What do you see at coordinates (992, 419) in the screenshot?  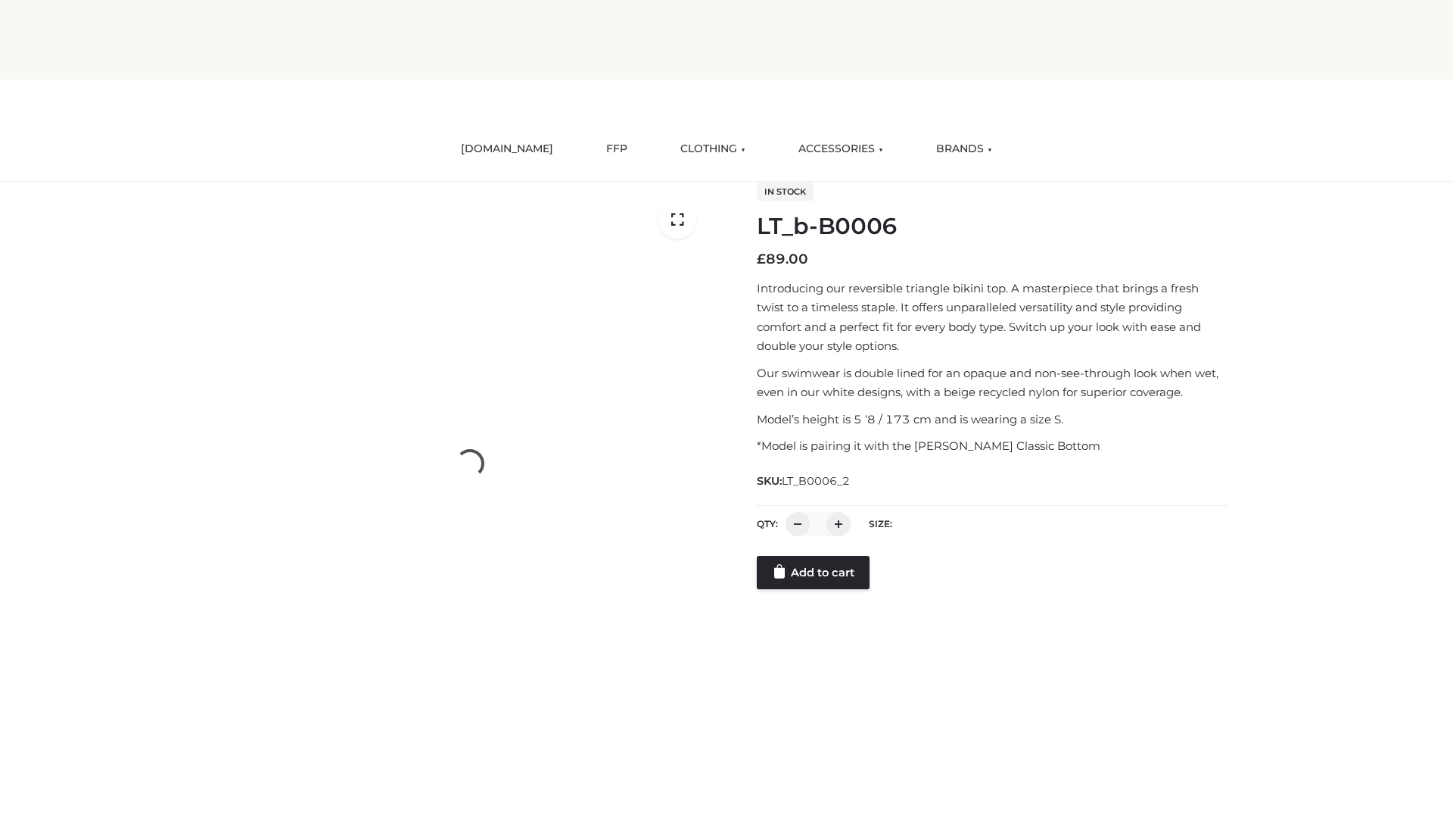 I see `p: Model’s height is 5 ‘8 / 173 cm and is wearing a size S.` at bounding box center [992, 419].